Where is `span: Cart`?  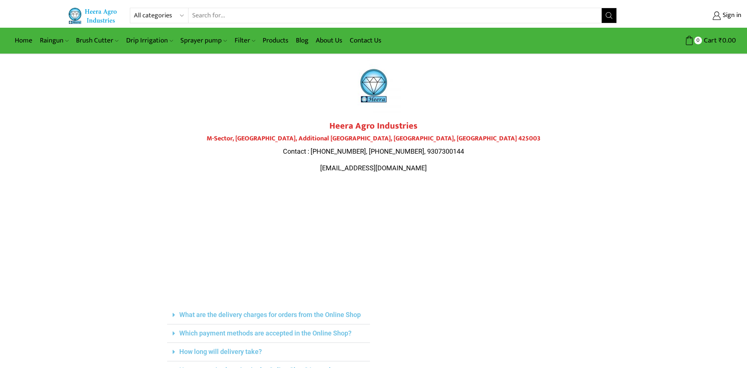 span: Cart is located at coordinates (710, 40).